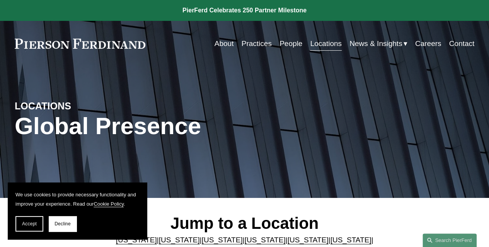 Image resolution: width=489 pixels, height=247 pixels. I want to click on p: We use cookies to provide necessary functionality and improve your experience. Read our ., so click(77, 199).